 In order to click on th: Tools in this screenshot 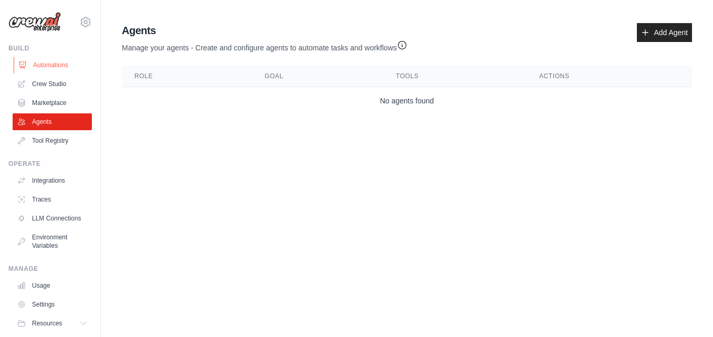, I will do `click(454, 76)`.